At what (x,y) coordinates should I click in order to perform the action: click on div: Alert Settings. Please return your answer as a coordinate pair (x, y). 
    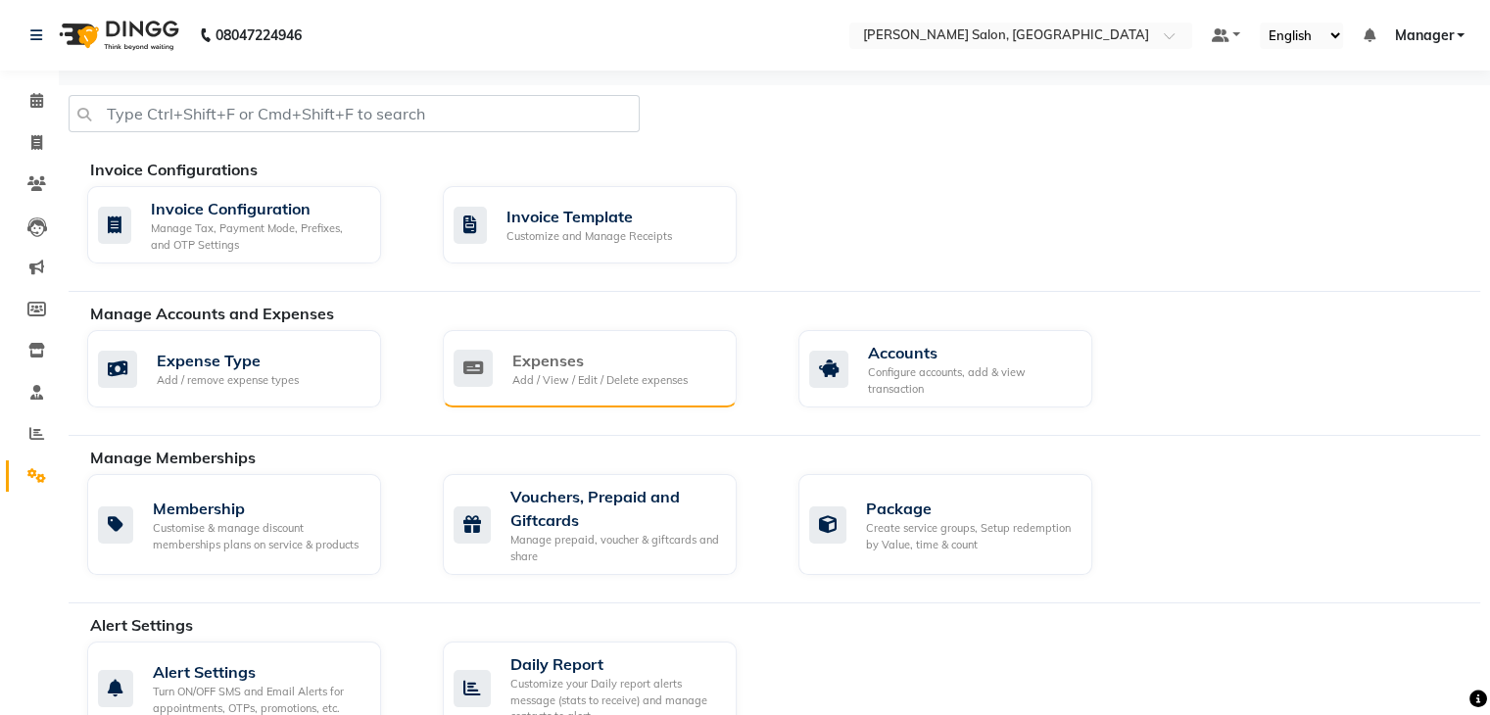
    Looking at the image, I should click on (259, 672).